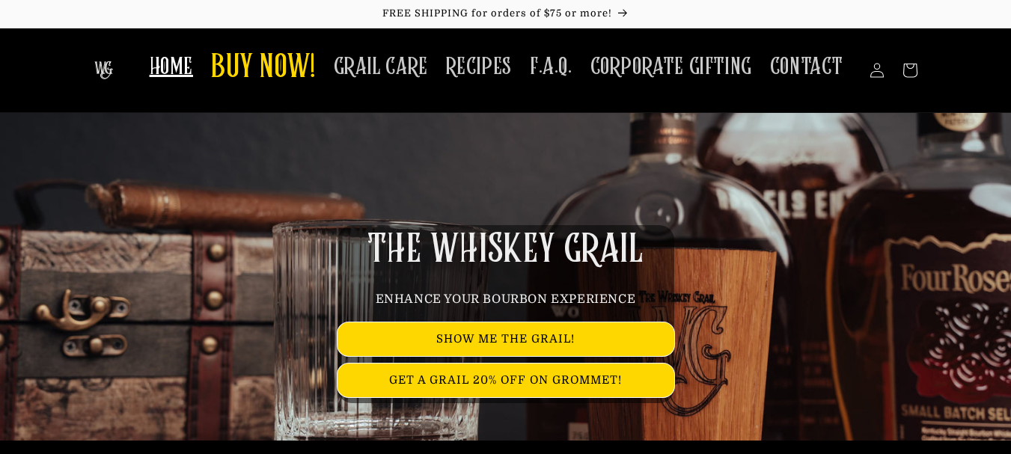  Describe the element at coordinates (263, 68) in the screenshot. I see `span: BUY NOW!` at that location.